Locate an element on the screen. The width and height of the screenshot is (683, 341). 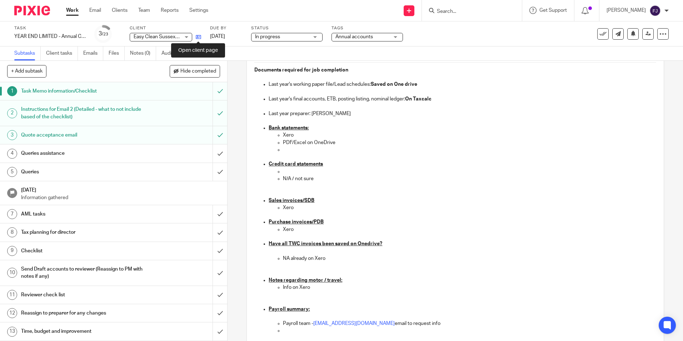
div: 10 is located at coordinates (12, 272).